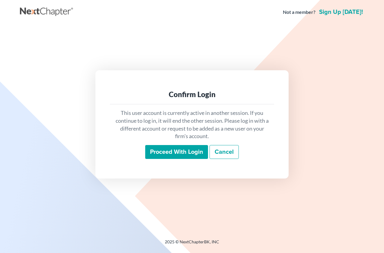  What do you see at coordinates (192, 94) in the screenshot?
I see `div: Confirm Login` at bounding box center [192, 94].